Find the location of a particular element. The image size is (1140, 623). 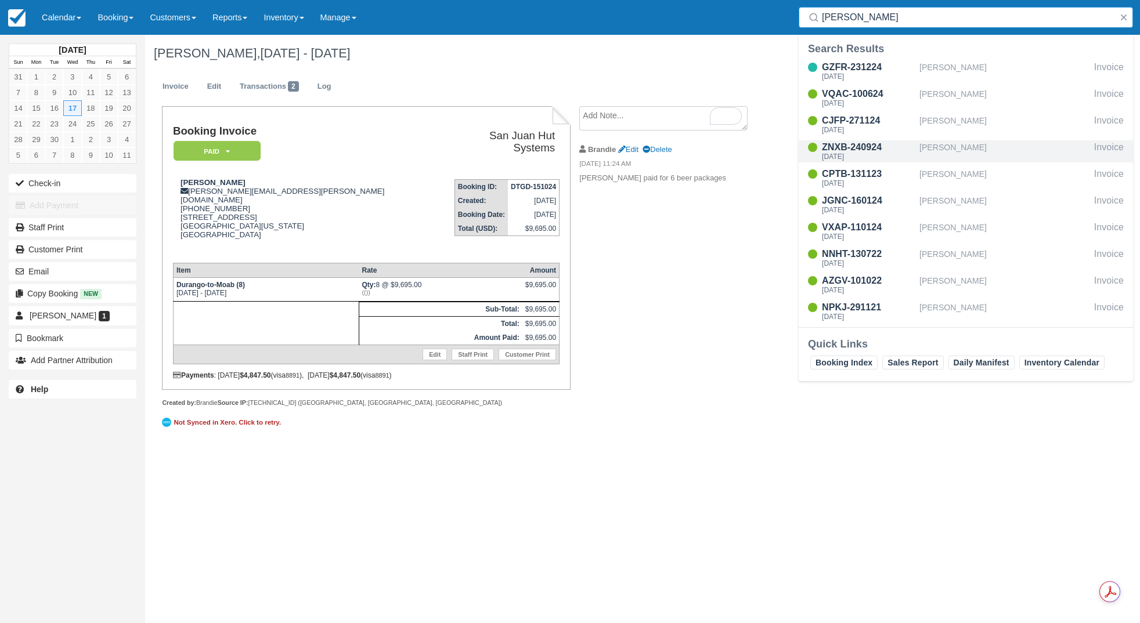

th: Item is located at coordinates (266, 270).